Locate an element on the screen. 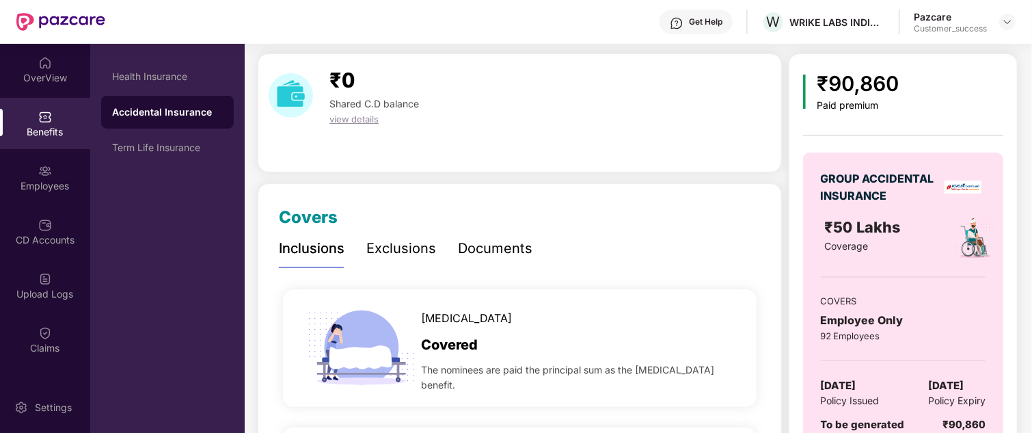 The height and width of the screenshot is (433, 1032). div: Health Insurance is located at coordinates (167, 77).